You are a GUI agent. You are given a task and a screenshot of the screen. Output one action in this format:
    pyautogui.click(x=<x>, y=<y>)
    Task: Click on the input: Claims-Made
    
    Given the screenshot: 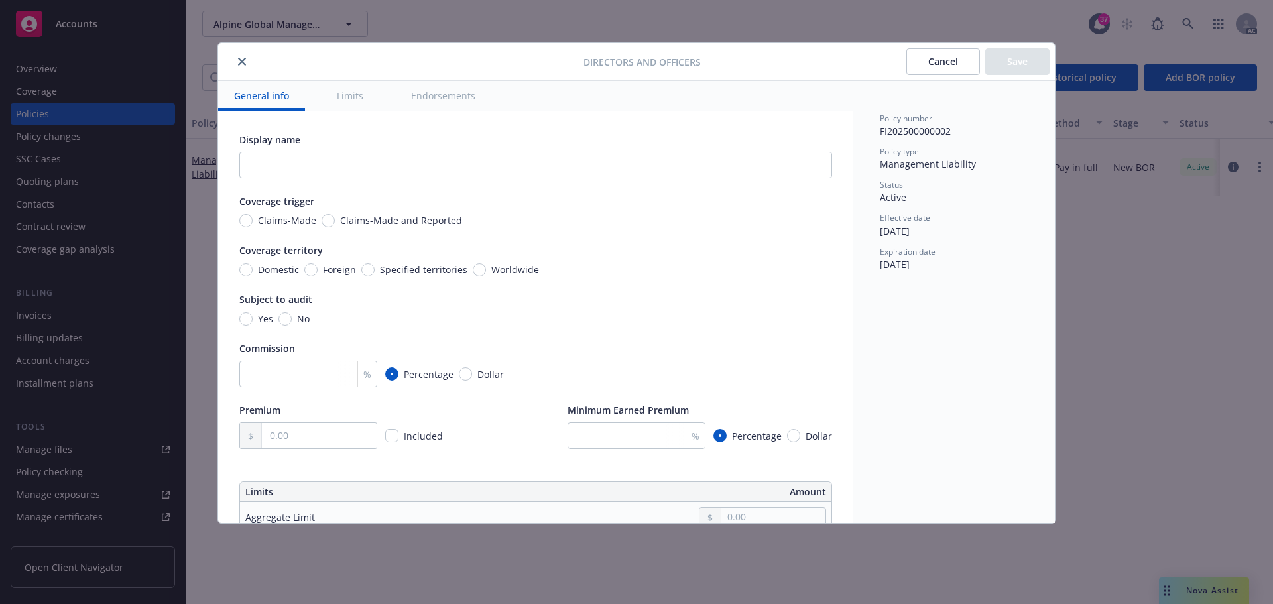 What is the action you would take?
    pyautogui.click(x=246, y=221)
    